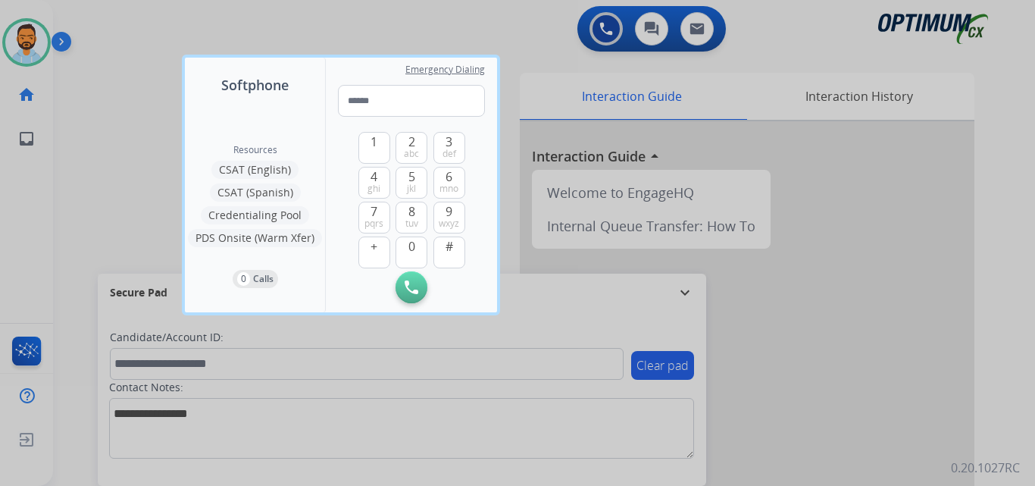 Image resolution: width=1035 pixels, height=486 pixels. Describe the element at coordinates (449, 224) in the screenshot. I see `span: wxyz` at that location.